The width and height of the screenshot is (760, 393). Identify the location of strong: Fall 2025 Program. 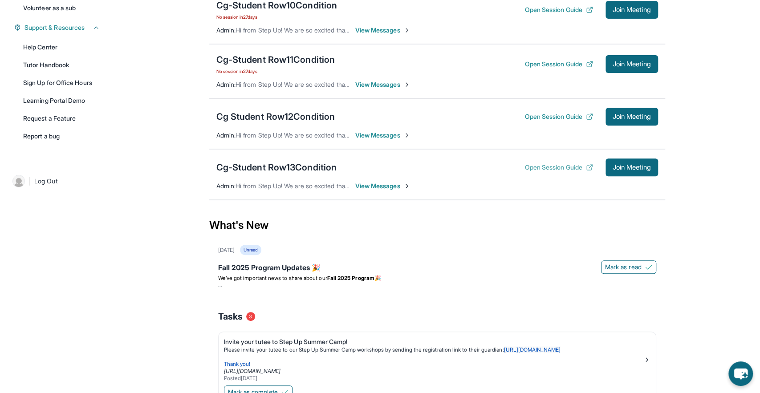
(351, 278).